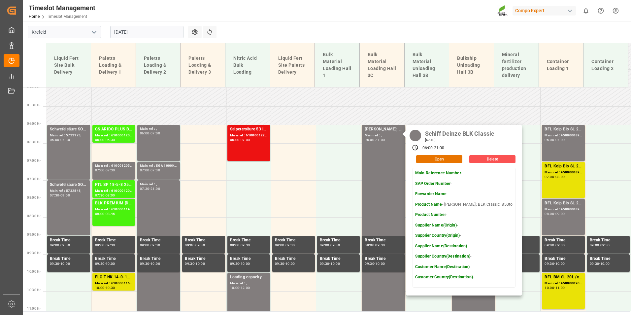  Describe the element at coordinates (110, 140) in the screenshot. I see `div: 06:30` at that location.